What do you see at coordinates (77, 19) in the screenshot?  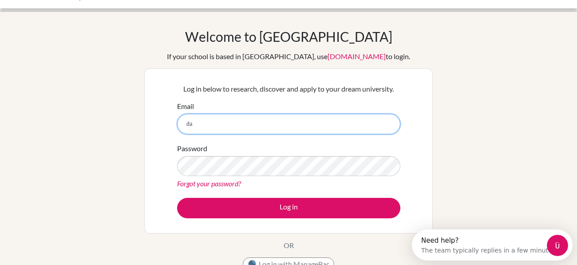 I see `div: The team typically replies in a few minutes.` at bounding box center [77, 19].